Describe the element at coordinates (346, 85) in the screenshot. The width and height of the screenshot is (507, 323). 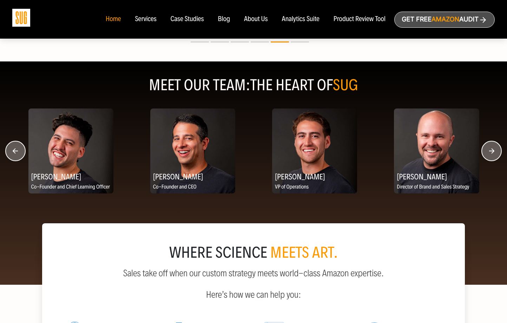
I see `span: SUG` at that location.